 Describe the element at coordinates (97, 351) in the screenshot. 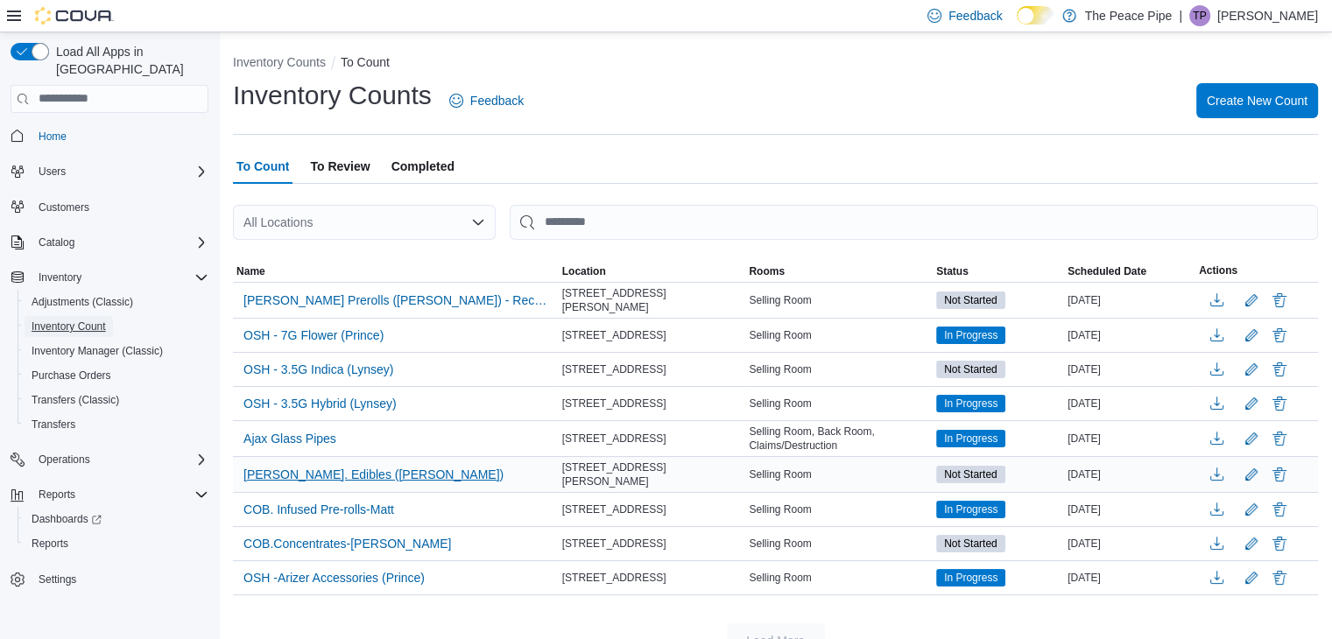

I see `a: Inventory Manager (Classic)` at that location.